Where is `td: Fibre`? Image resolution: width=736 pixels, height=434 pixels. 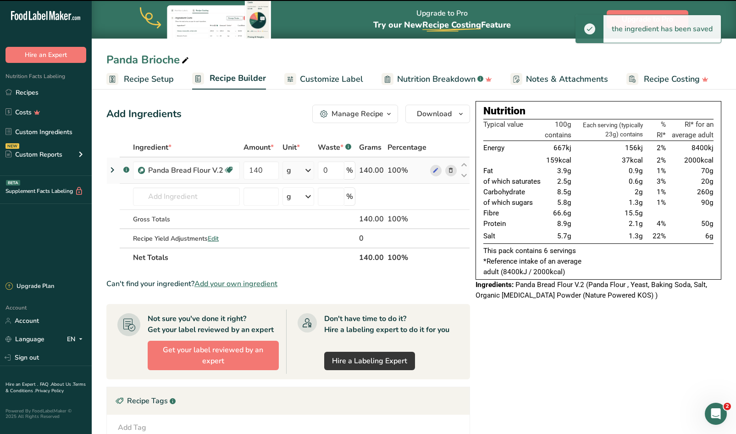 td: Fibre is located at coordinates (513, 213).